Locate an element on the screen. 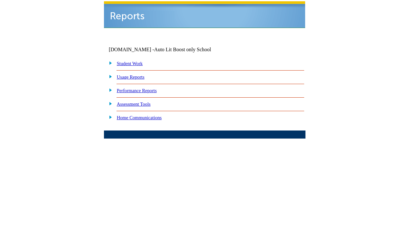 This screenshot has width=412, height=232. a: Performance Reports is located at coordinates (137, 90).